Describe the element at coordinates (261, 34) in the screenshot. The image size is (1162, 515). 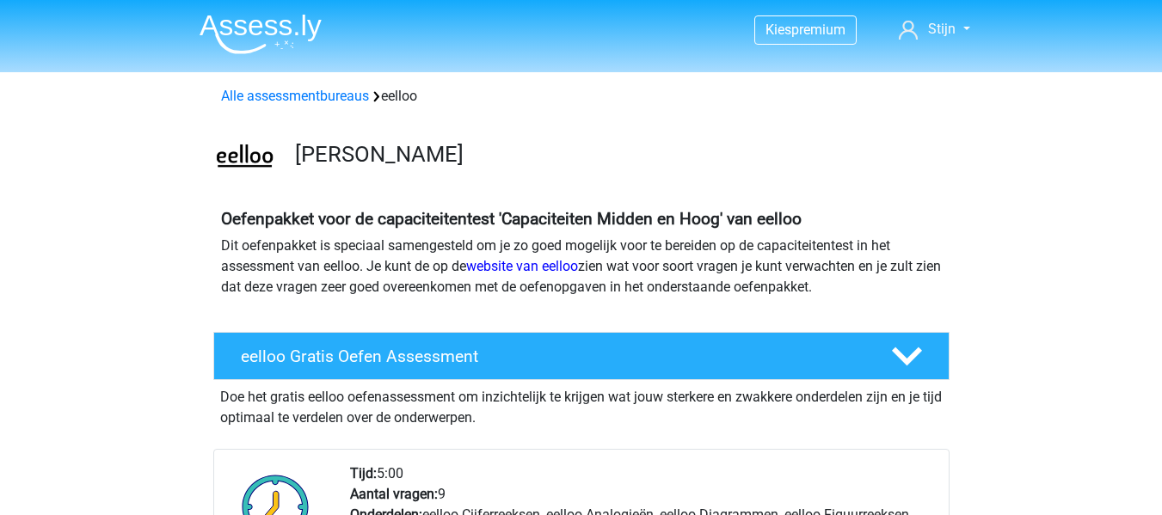
I see `img: Assessly` at that location.